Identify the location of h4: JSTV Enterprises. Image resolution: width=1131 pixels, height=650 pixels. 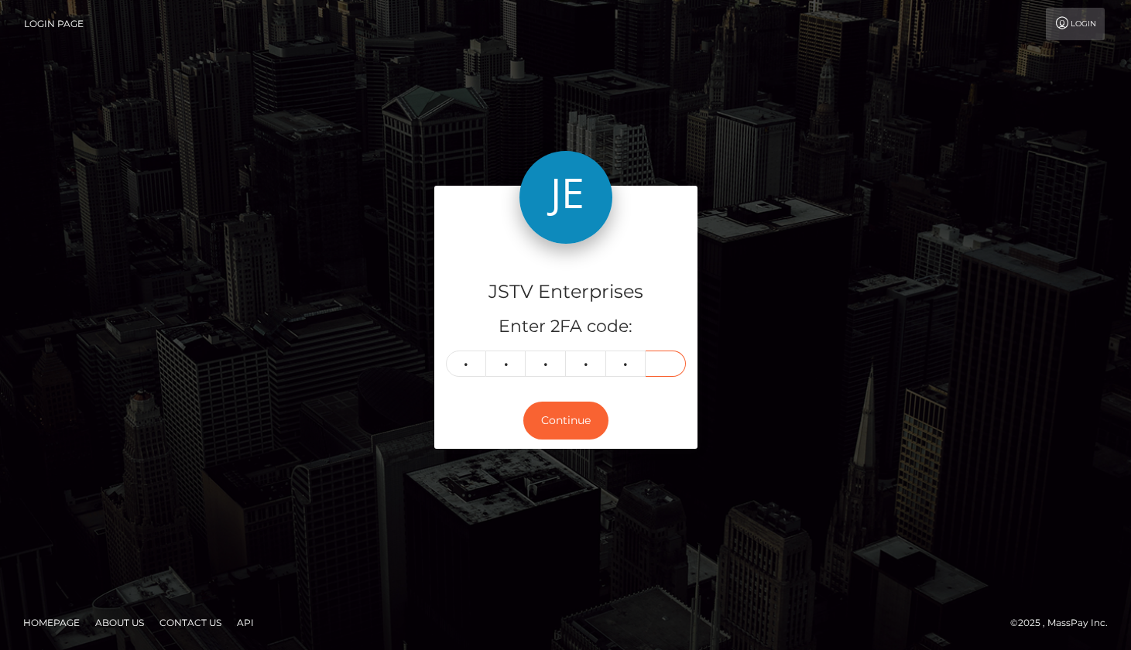
(566, 292).